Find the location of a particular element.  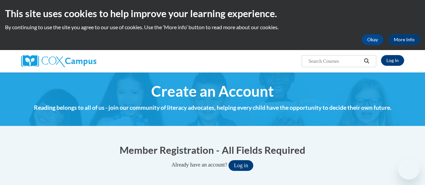

p: By continuing to use the site you agree to our use of cookies. Use the ‘More info’ button to read... is located at coordinates (212, 27).